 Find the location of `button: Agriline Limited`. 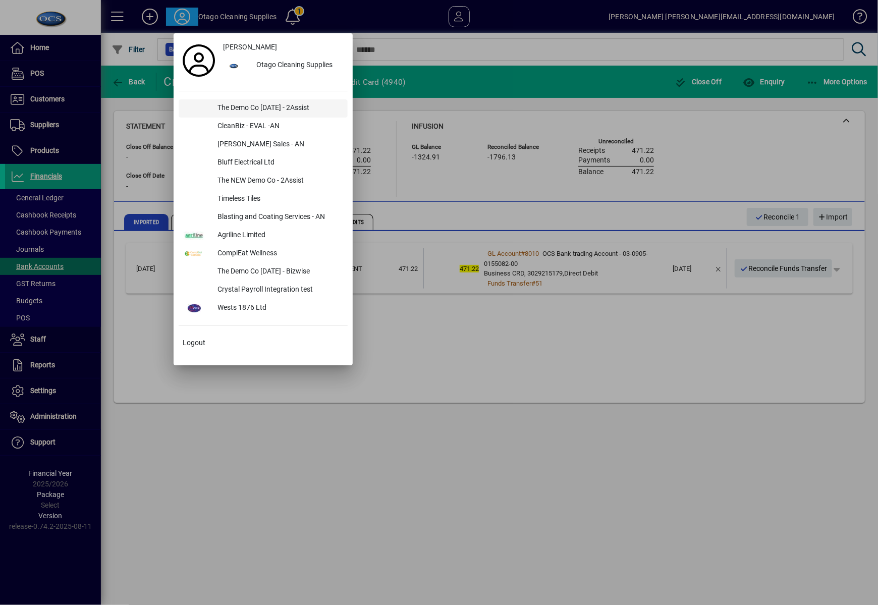

button: Agriline Limited is located at coordinates (263, 236).